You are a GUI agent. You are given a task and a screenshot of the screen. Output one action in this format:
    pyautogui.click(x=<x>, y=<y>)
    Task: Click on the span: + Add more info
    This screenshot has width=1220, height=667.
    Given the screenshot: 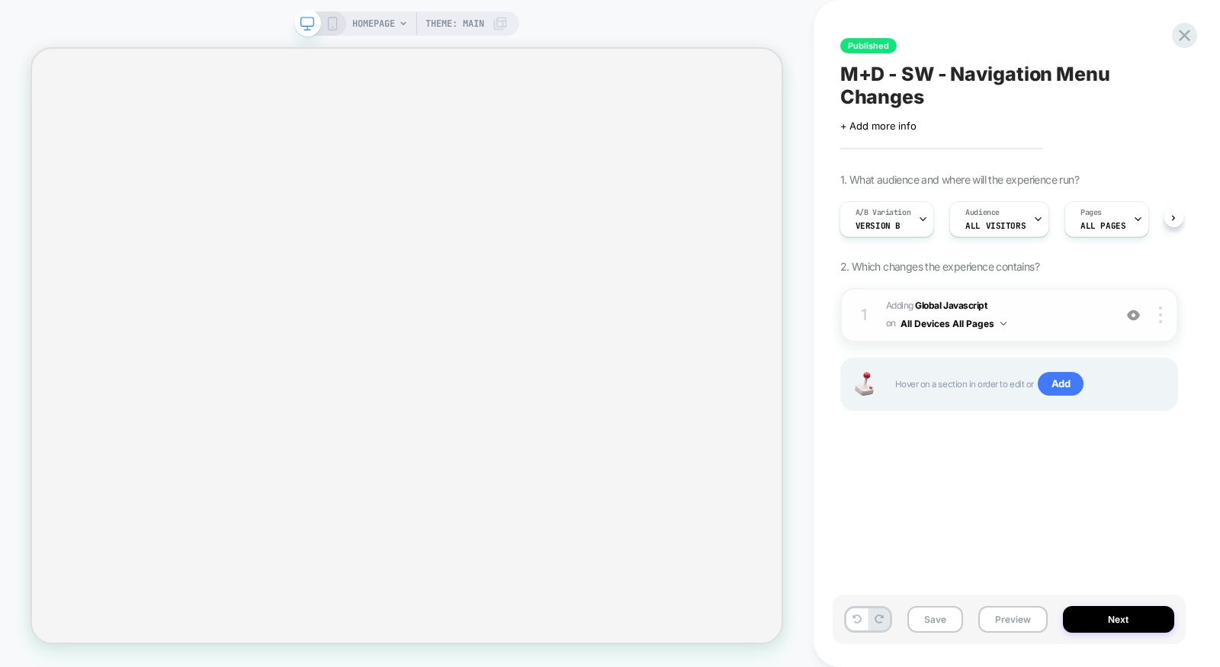 What is the action you would take?
    pyautogui.click(x=878, y=126)
    